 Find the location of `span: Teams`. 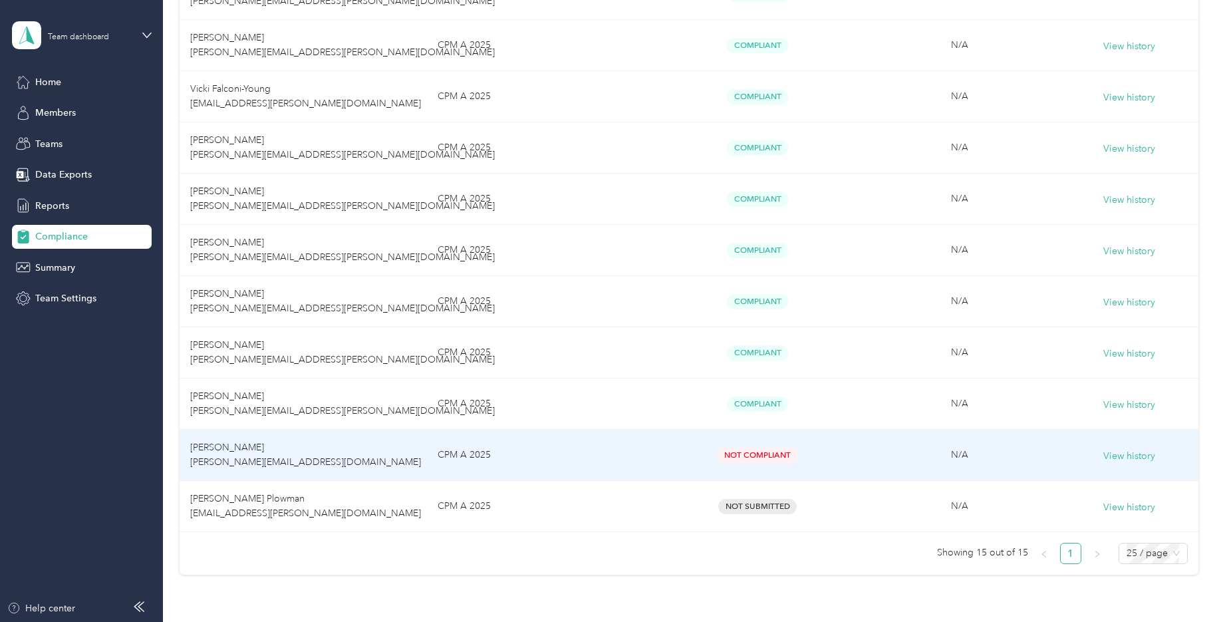

span: Teams is located at coordinates (49, 144).